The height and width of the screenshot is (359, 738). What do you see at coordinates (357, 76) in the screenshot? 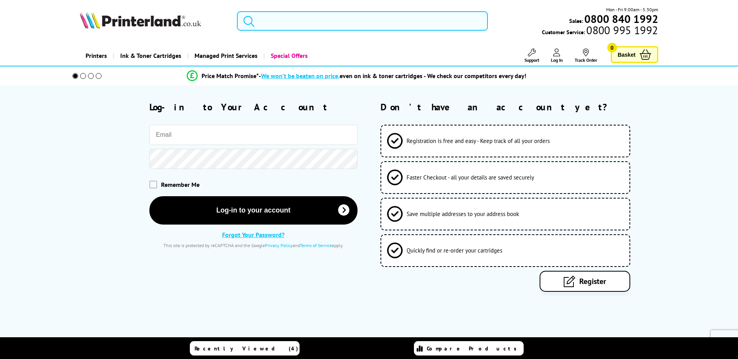
I see `li: modal_Promise` at bounding box center [357, 76].